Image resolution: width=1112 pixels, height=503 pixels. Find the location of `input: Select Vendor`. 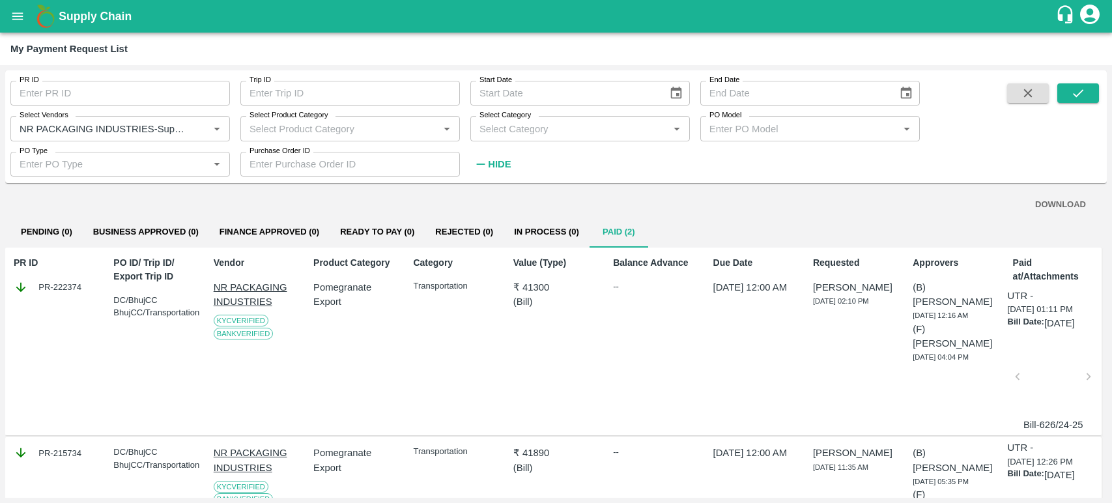

input: Select Vendor is located at coordinates (101, 128).